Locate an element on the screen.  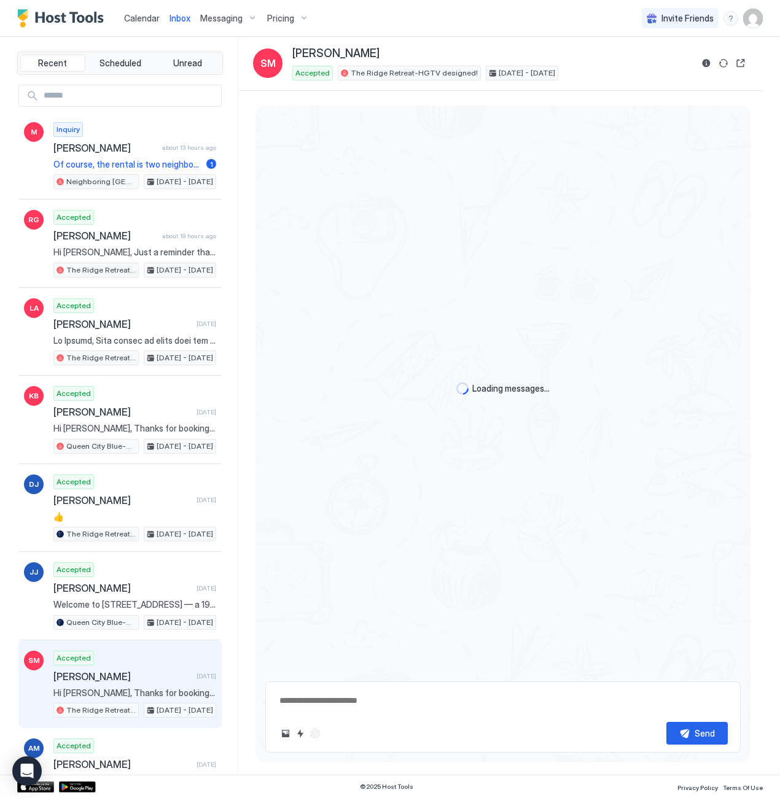
span: M is located at coordinates (34, 132).